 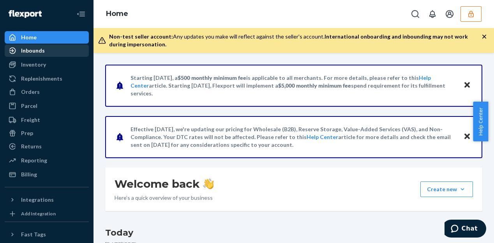 I want to click on a: Help Center, so click(x=322, y=137).